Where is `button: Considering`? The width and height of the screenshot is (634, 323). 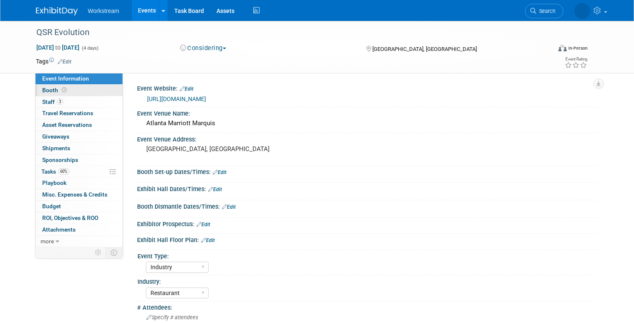 button: Considering is located at coordinates (203, 48).